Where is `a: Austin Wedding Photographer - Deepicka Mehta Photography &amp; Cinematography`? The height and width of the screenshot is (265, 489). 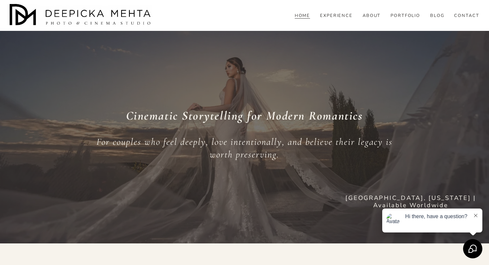 a: Austin Wedding Photographer - Deepicka Mehta Photography &amp; Cinematography is located at coordinates (81, 16).